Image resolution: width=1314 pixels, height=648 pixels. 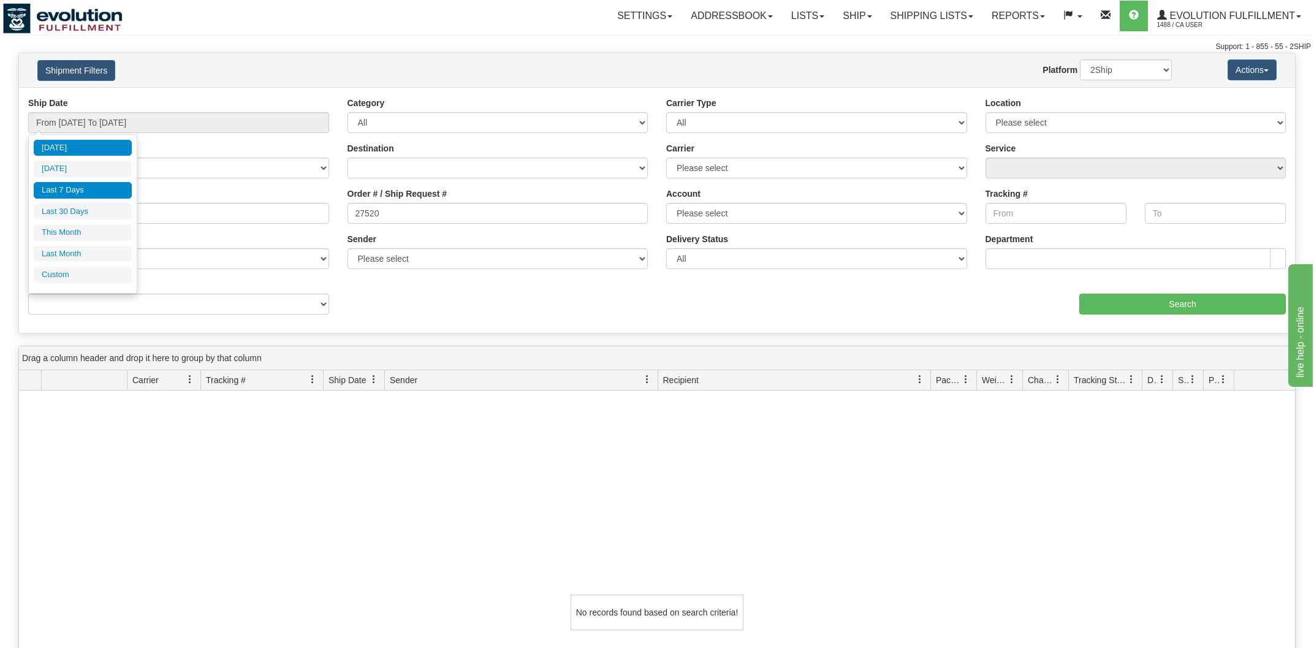 I want to click on li: This Month, so click(x=83, y=232).